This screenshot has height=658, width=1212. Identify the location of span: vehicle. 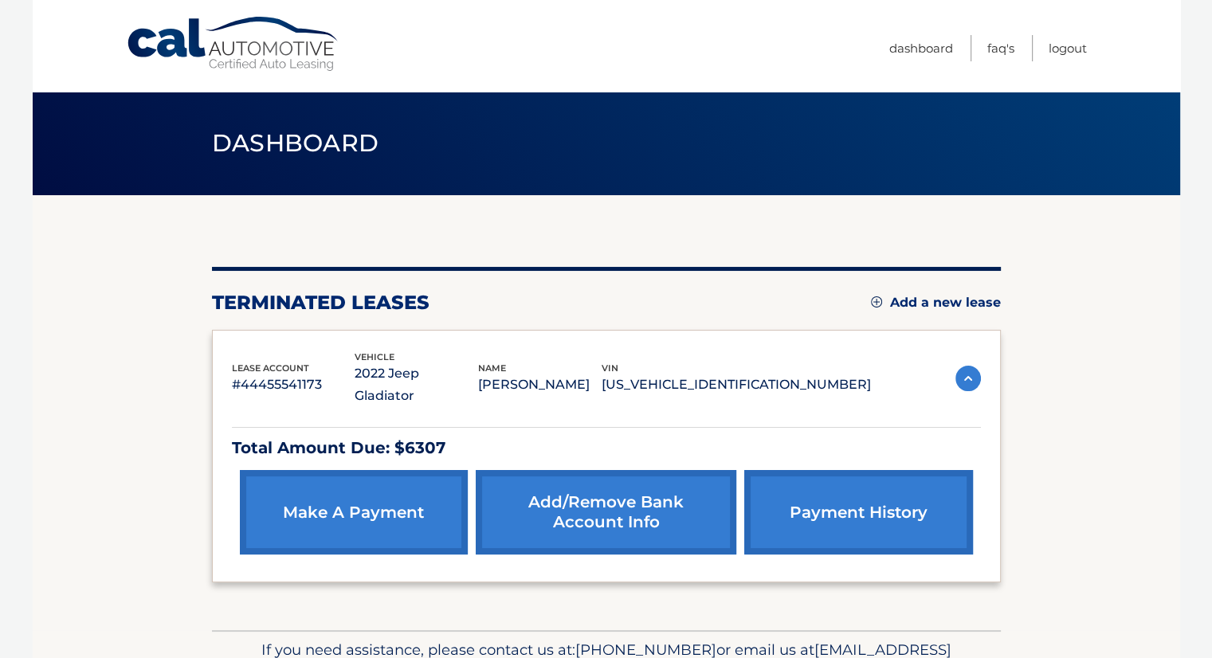
(374, 357).